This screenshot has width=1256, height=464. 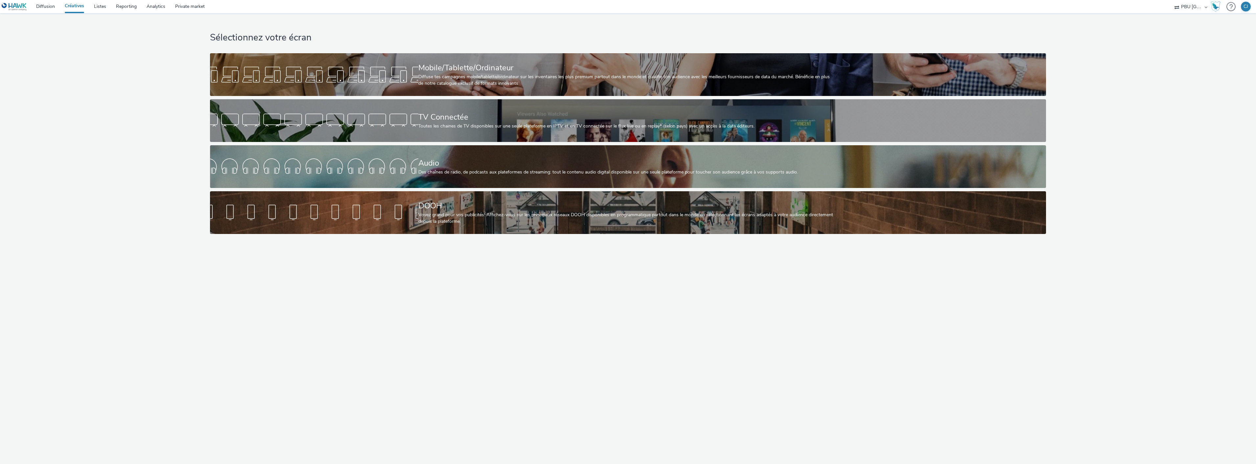 What do you see at coordinates (1216, 7) in the screenshot?
I see `img: Hawk Academy` at bounding box center [1216, 7].